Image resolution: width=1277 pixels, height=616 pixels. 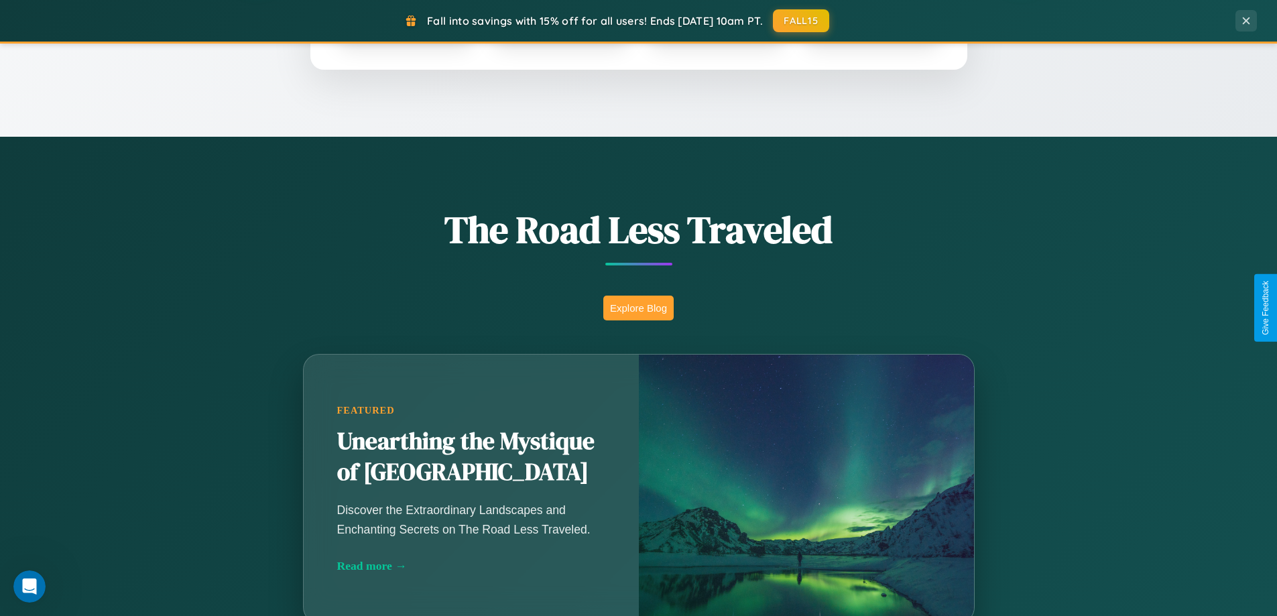 I want to click on button: FALL15, so click(x=801, y=21).